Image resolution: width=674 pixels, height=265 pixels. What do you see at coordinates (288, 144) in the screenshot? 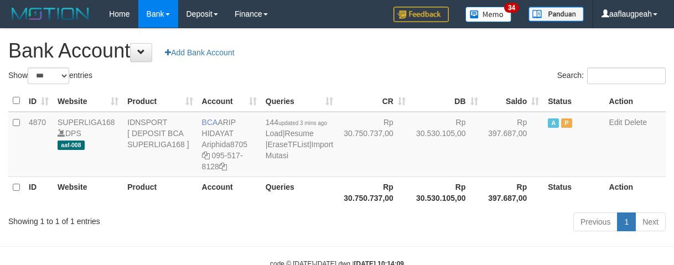
I see `a: EraseTFList` at bounding box center [288, 144].